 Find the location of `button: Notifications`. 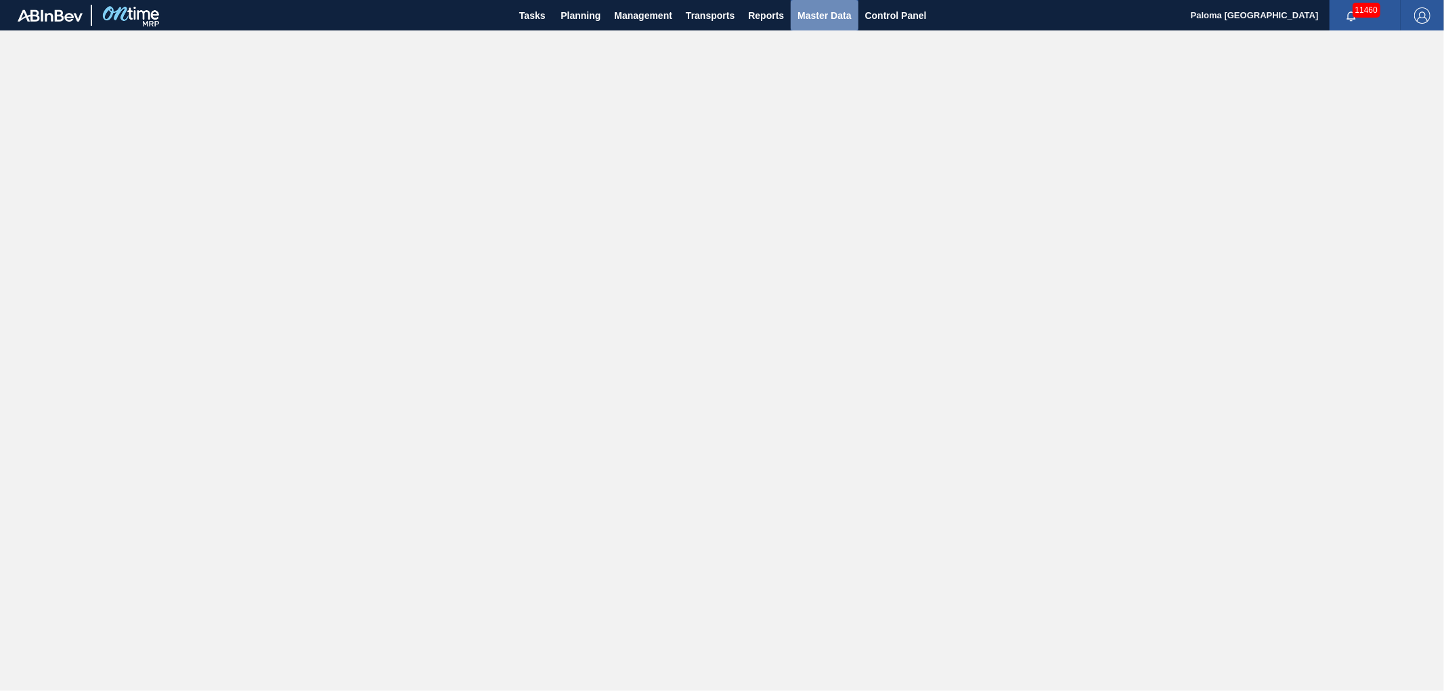

button: Notifications is located at coordinates (1351, 16).